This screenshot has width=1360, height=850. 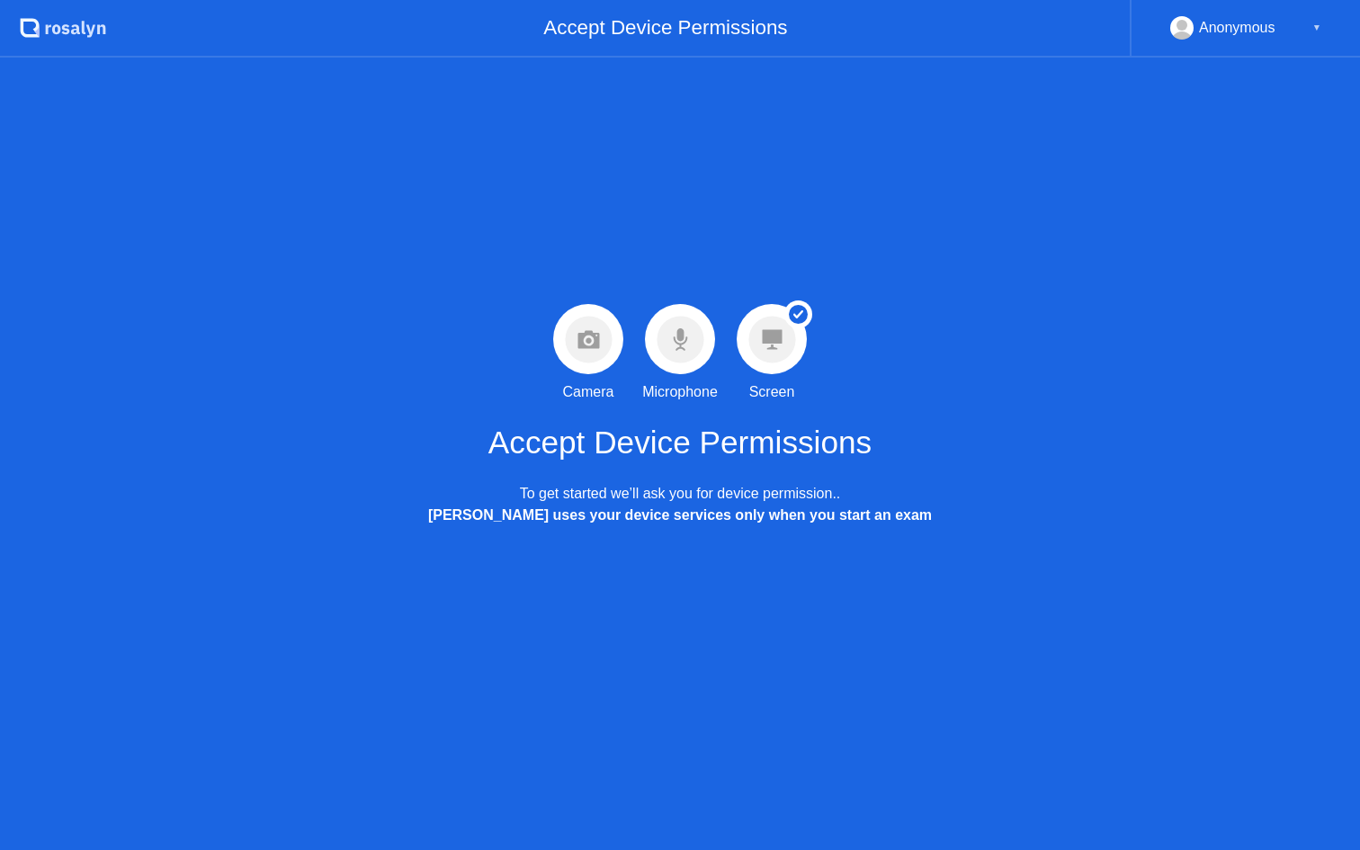 What do you see at coordinates (680, 443) in the screenshot?
I see `h1: Accept Device Permissions` at bounding box center [680, 443].